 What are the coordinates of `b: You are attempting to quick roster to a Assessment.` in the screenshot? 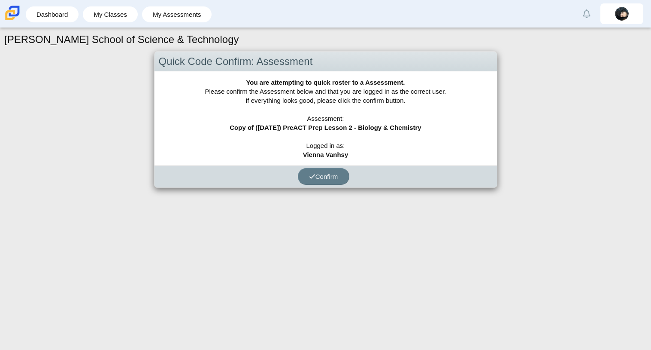 It's located at (326, 82).